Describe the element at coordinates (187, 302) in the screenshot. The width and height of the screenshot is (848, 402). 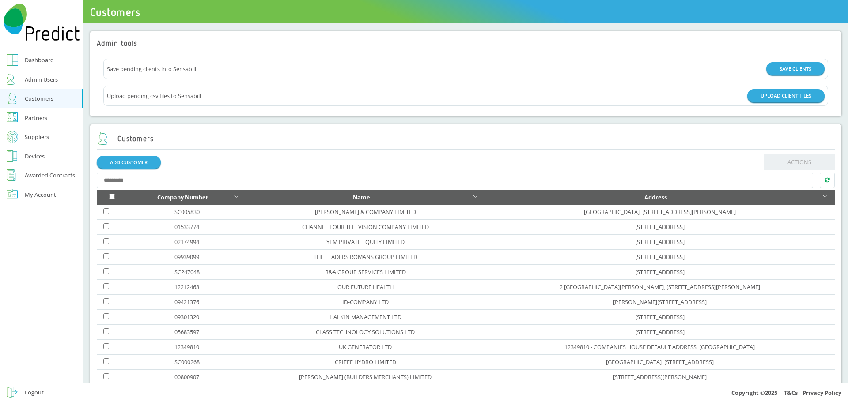
I see `a: 09421376` at that location.